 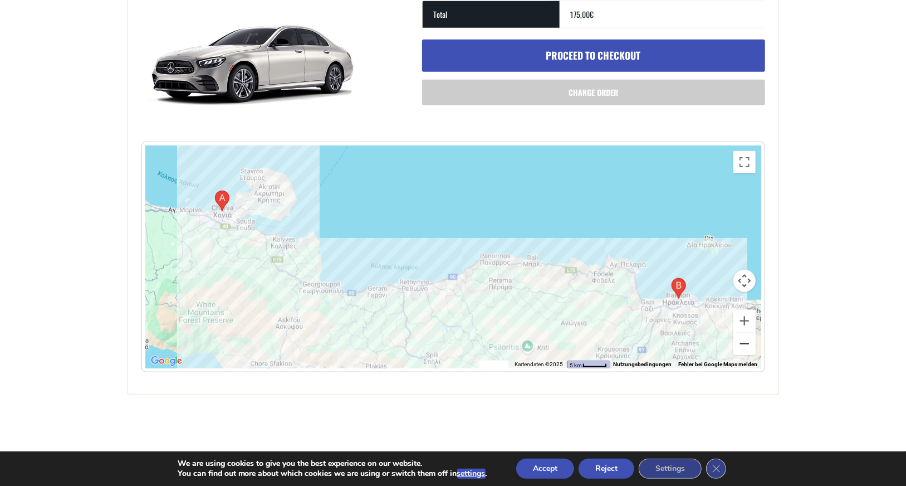 What do you see at coordinates (718, 364) in the screenshot?
I see `a: Fehler bei Google Maps melden` at bounding box center [718, 364].